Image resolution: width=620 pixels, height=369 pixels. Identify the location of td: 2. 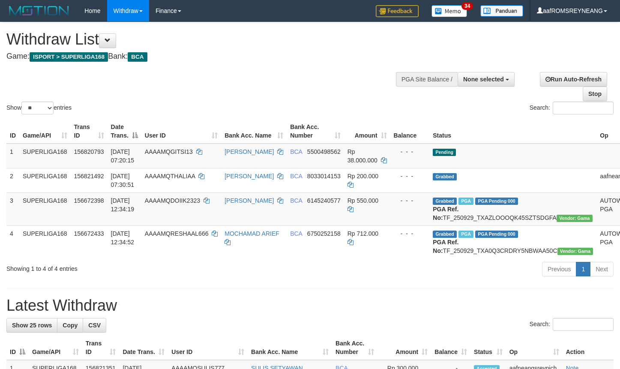
(13, 180).